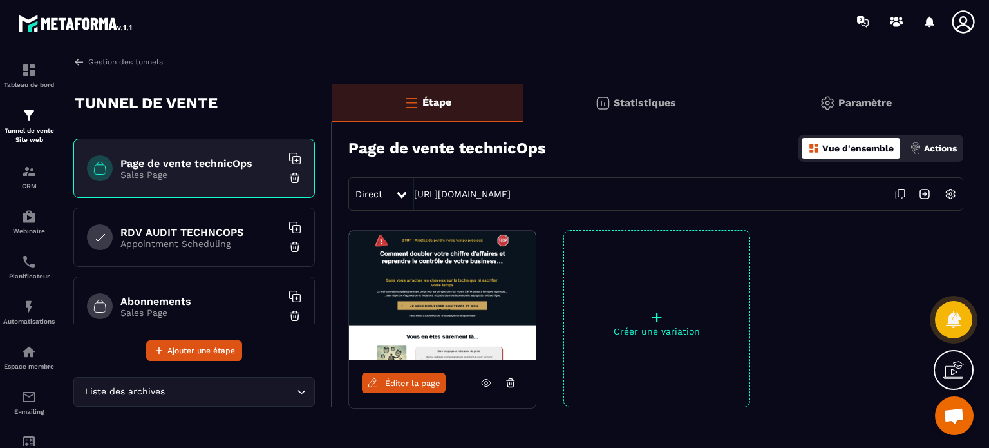 This screenshot has height=448, width=989. I want to click on h3: Page de vente technicOps, so click(447, 148).